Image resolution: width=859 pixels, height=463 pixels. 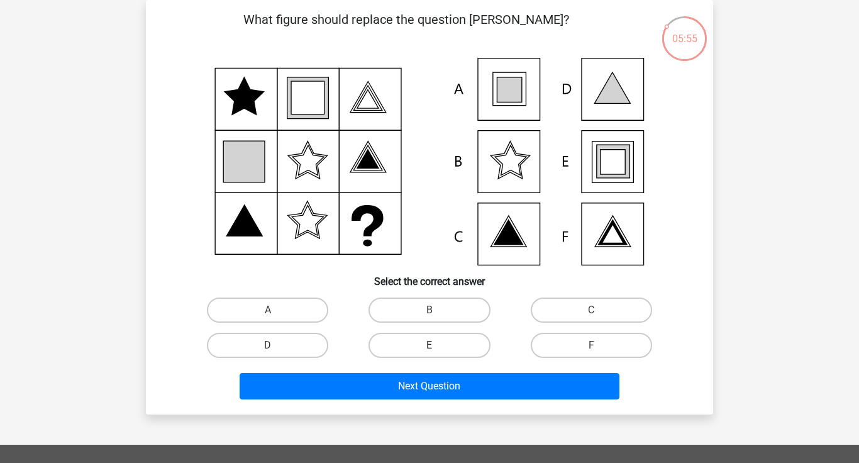 What do you see at coordinates (429, 345) in the screenshot?
I see `label: E` at bounding box center [429, 345].